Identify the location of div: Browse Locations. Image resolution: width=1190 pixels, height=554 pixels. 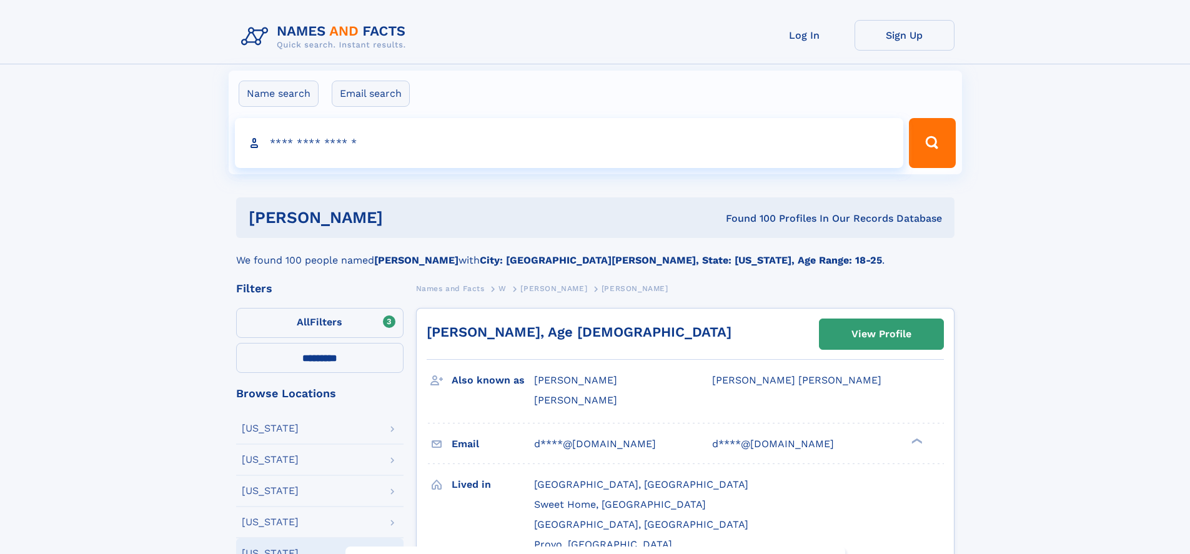
(320, 394).